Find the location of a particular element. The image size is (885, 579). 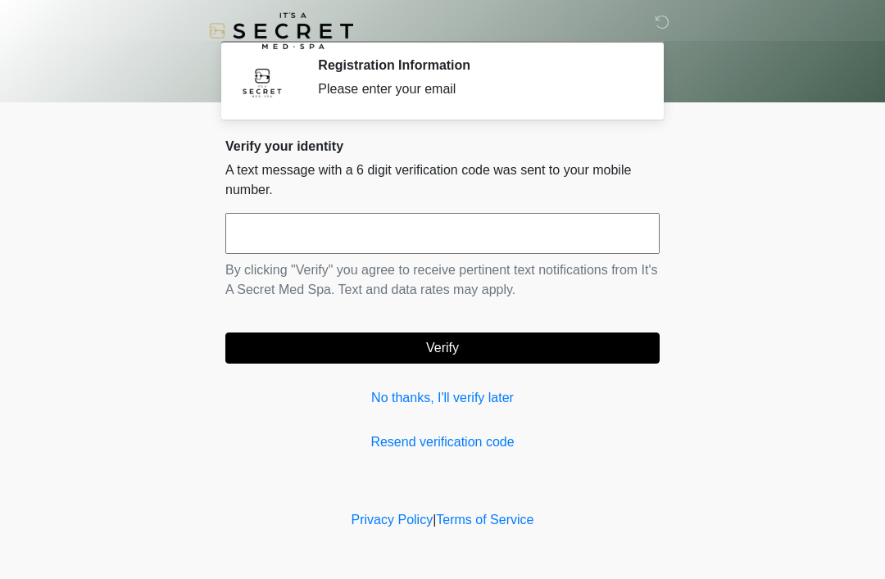

a: No thanks, I'll verify later is located at coordinates (442, 398).